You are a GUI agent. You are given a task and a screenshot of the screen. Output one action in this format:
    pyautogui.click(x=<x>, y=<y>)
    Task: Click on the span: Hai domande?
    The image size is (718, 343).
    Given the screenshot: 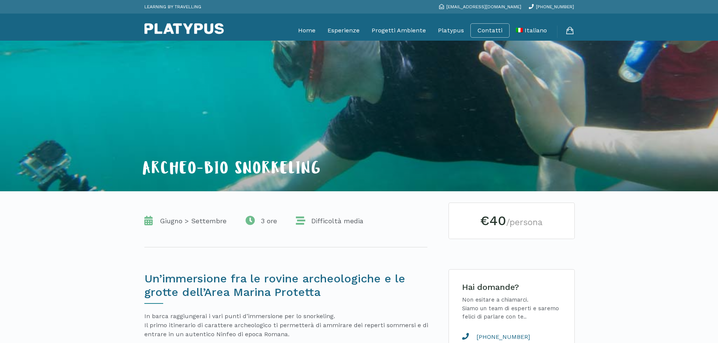 What is the action you would take?
    pyautogui.click(x=490, y=287)
    